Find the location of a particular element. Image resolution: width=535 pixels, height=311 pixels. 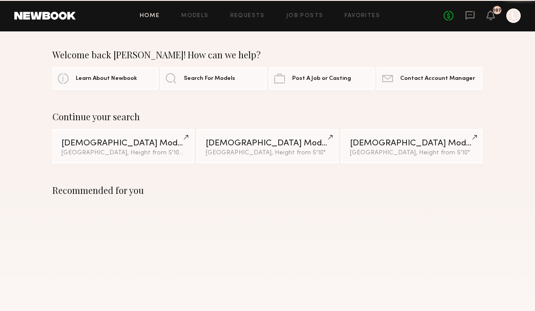

span: Contact Account Manager is located at coordinates (437, 78).